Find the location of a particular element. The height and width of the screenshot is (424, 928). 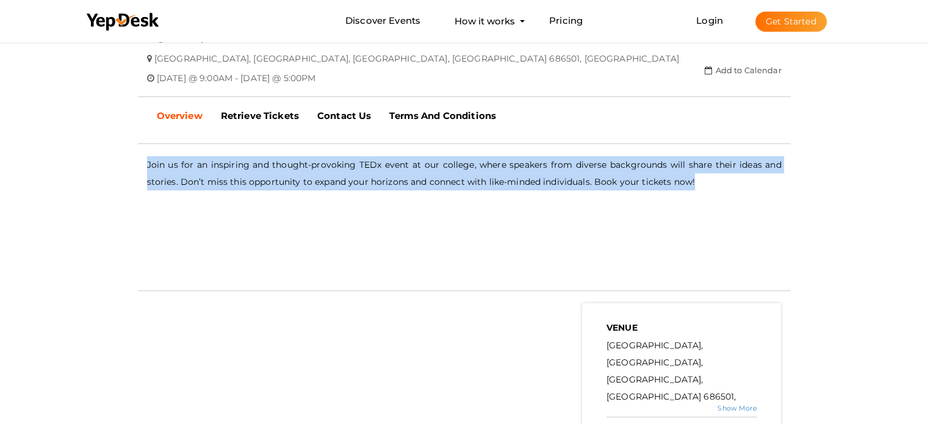

a: Show More is located at coordinates (737, 408).